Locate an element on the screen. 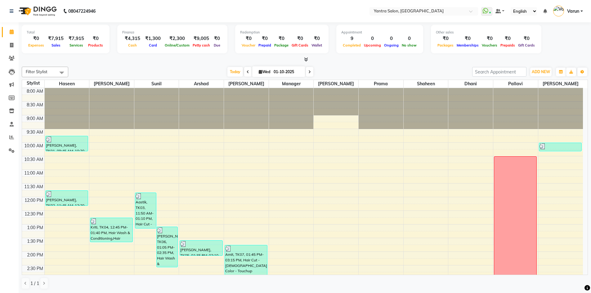  span: No show is located at coordinates (409, 45).